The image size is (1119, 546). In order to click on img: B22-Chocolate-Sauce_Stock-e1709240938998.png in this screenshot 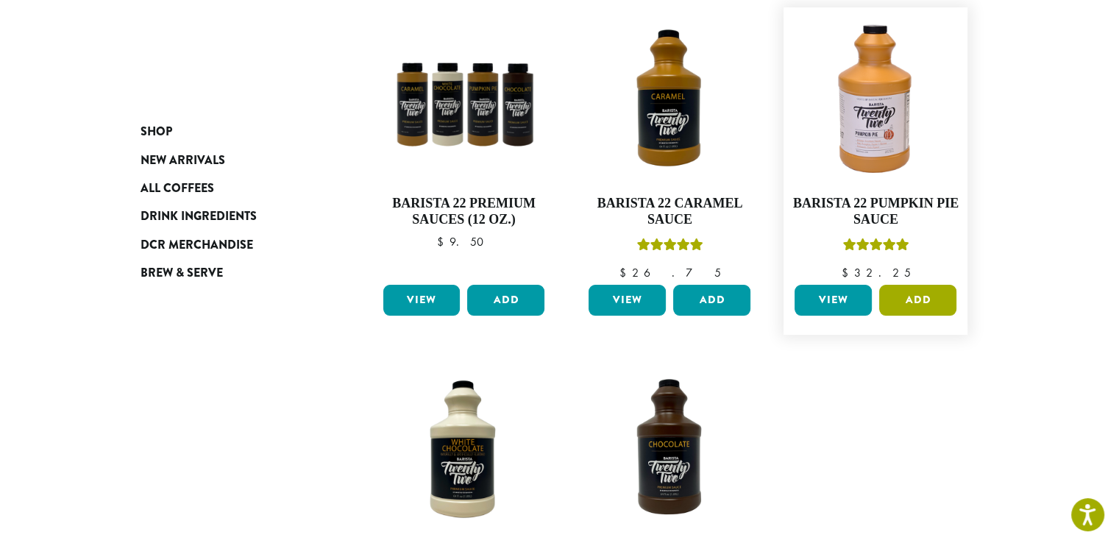, I will do `click(669, 449)`.